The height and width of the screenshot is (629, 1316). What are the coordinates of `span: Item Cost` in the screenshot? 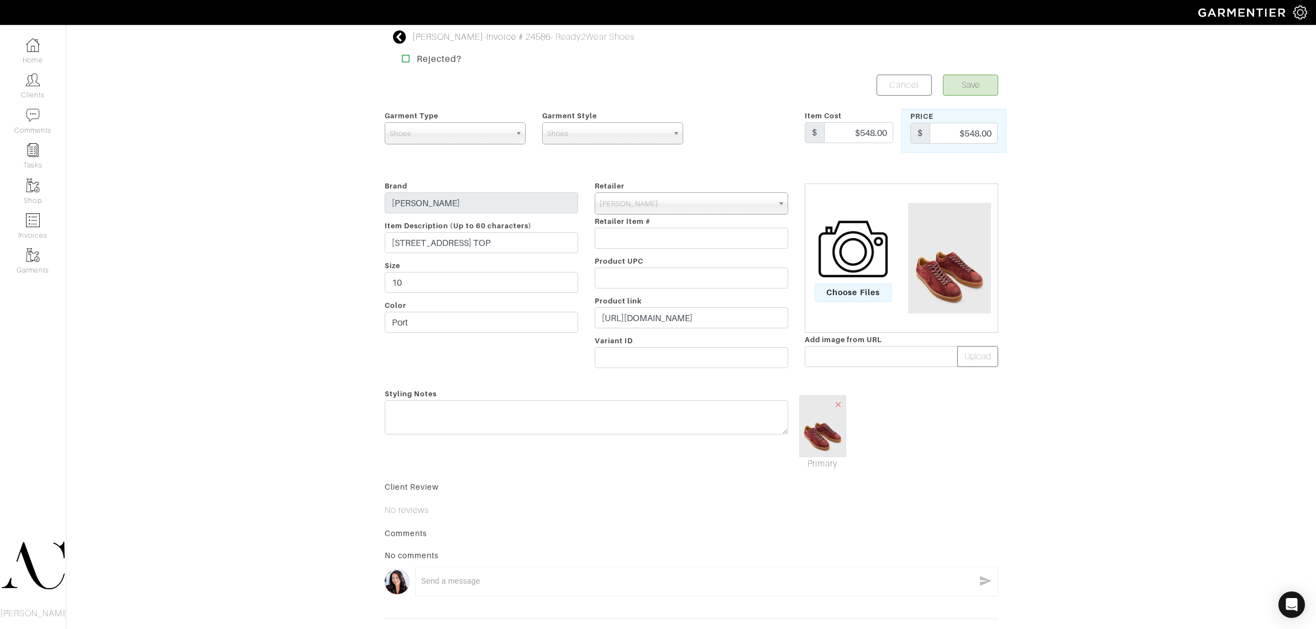 It's located at (823, 116).